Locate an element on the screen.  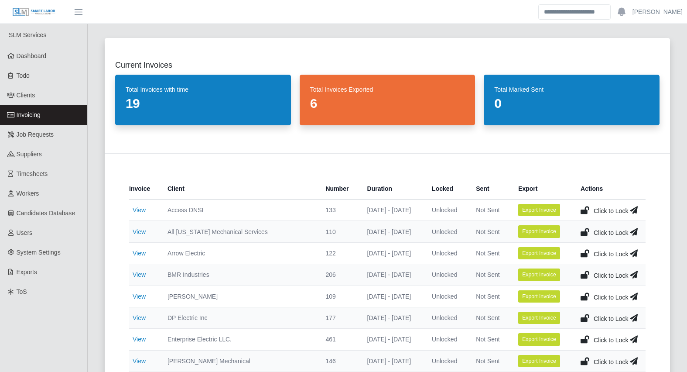
td: 206 is located at coordinates (339, 274).